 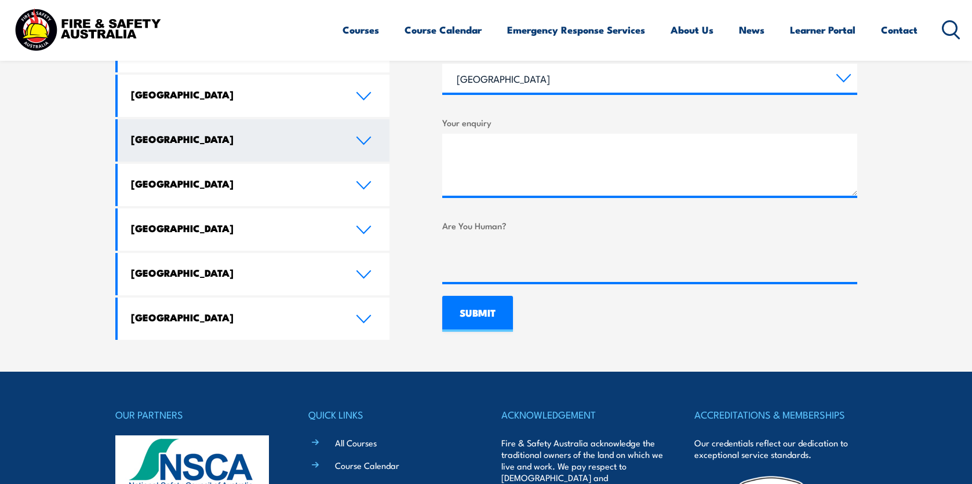 What do you see at coordinates (899, 30) in the screenshot?
I see `a: Contact` at bounding box center [899, 30].